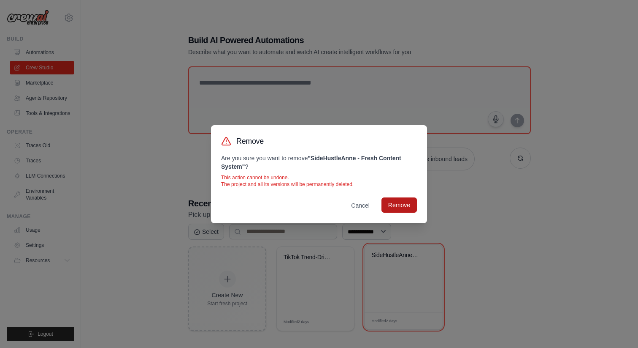 The height and width of the screenshot is (348, 638). What do you see at coordinates (311, 162) in the screenshot?
I see `strong: " SideHustleAnne - Fresh Content System "` at bounding box center [311, 162].